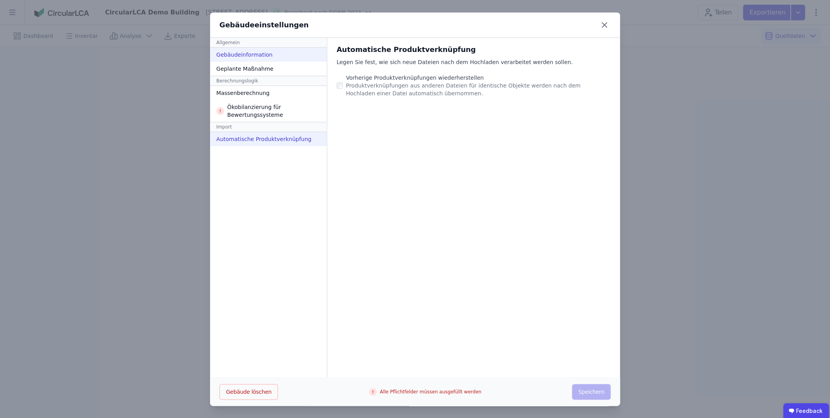  What do you see at coordinates (478, 89) in the screenshot?
I see `div: Produktverknüpfungen aus anderen Dateien für identische Objekte werden nach dem Hochladen einer D...` at bounding box center [478, 89].